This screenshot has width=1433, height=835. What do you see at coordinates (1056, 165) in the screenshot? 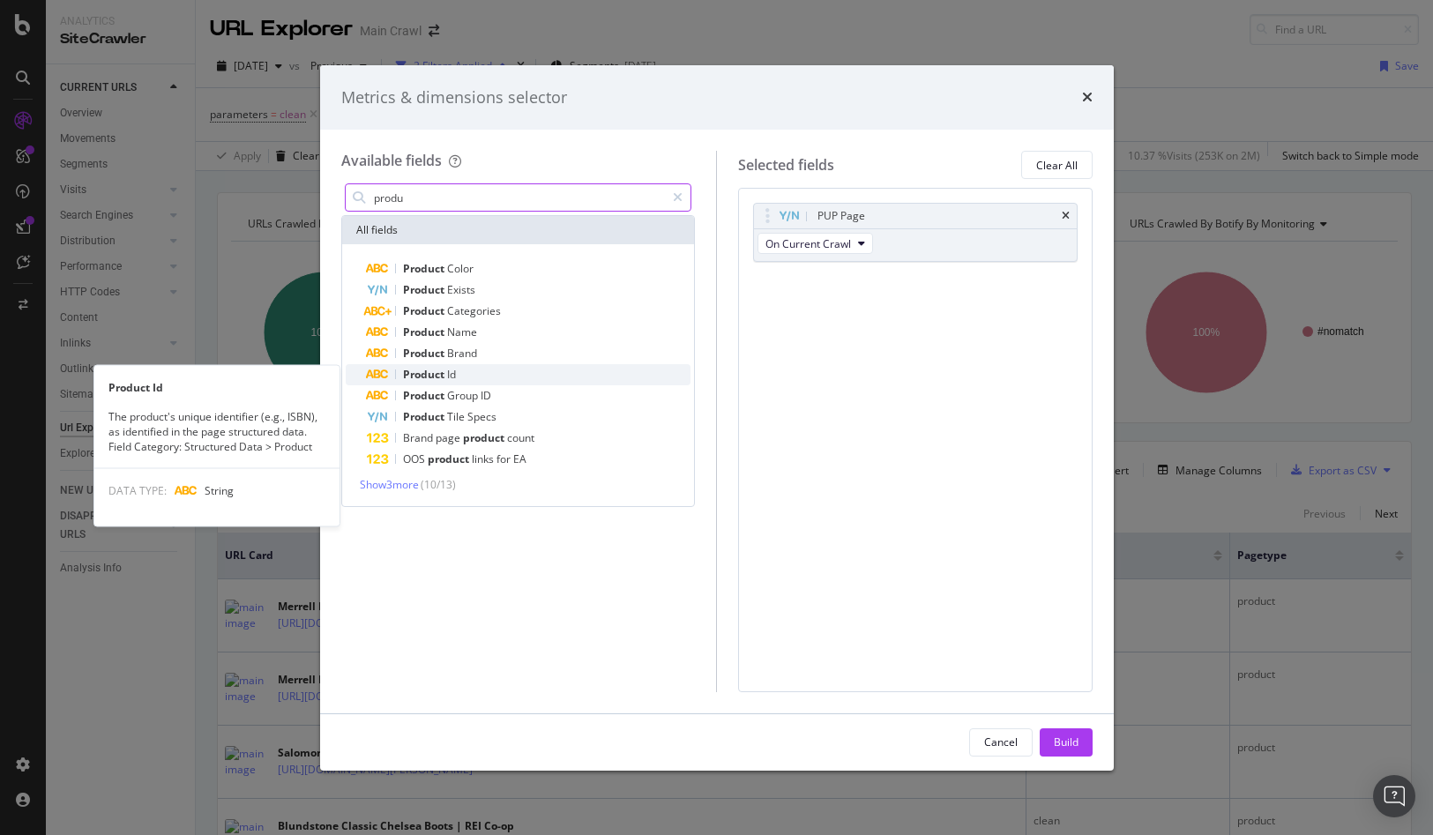
I see `button: Clear All` at bounding box center [1056, 165].